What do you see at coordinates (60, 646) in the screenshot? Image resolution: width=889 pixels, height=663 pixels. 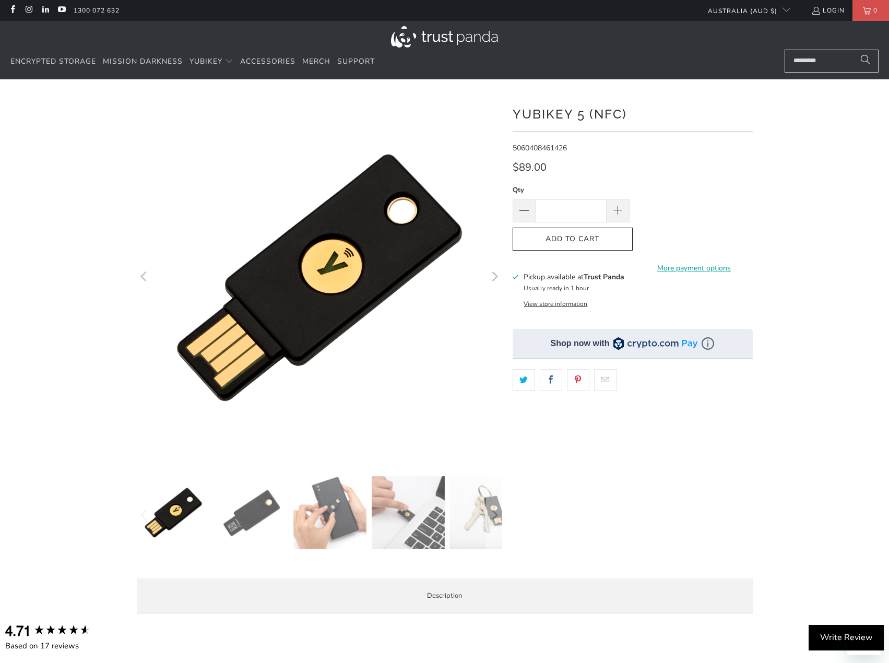 I see `div: Based on 17 reviews` at bounding box center [60, 646].